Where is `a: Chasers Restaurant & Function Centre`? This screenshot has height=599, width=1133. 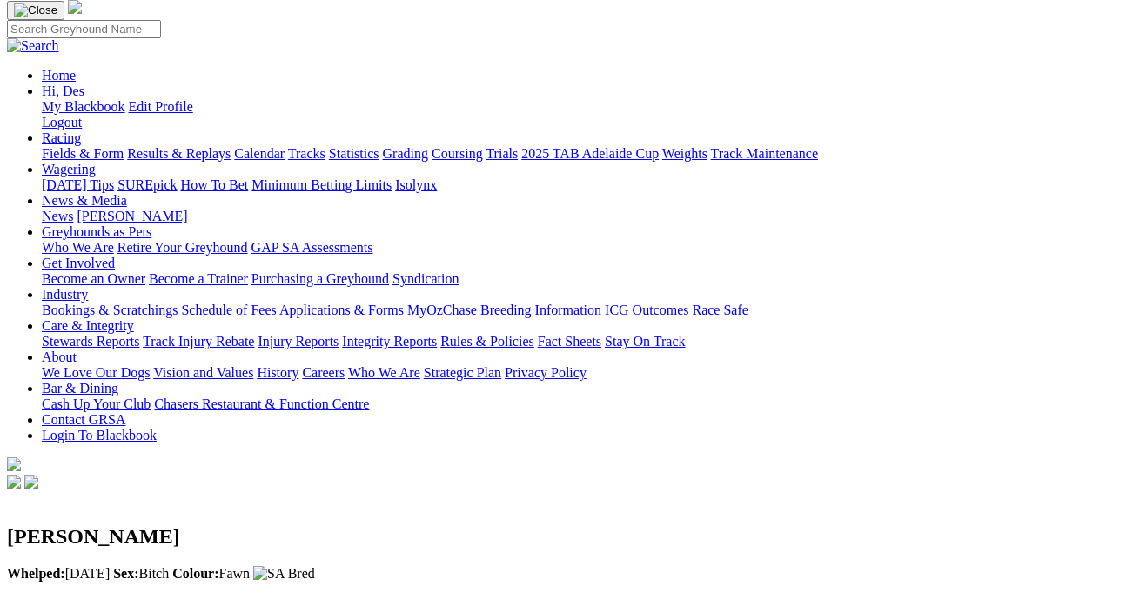
a: Chasers Restaurant & Function Centre is located at coordinates (261, 404).